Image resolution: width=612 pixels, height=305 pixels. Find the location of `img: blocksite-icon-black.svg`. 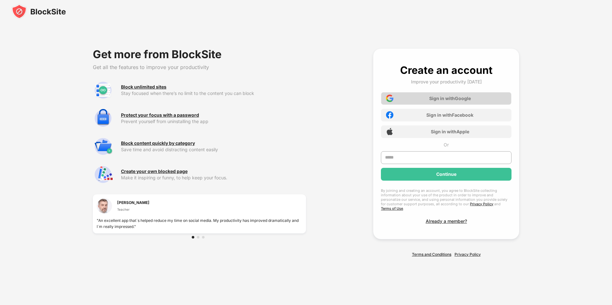

img: blocksite-icon-black.svg is located at coordinates (39, 12).